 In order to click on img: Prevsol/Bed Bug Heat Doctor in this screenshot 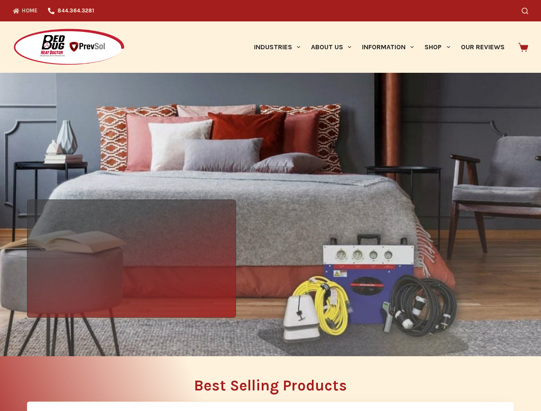, I will do `click(69, 47)`.